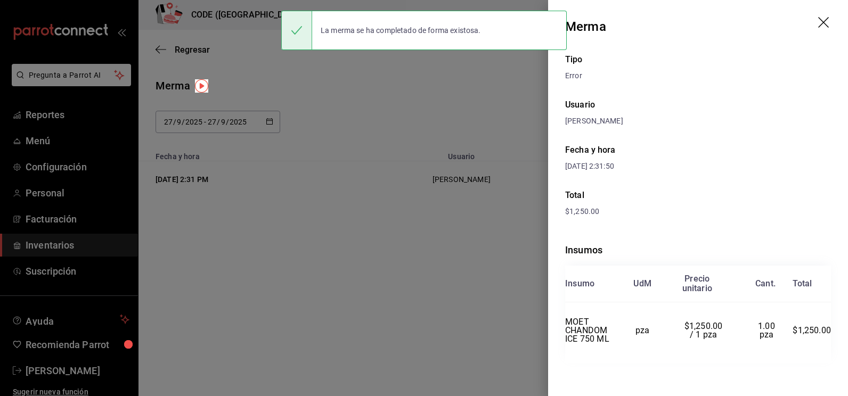  I want to click on span: $1,250.00 / 1 pza, so click(704, 330).